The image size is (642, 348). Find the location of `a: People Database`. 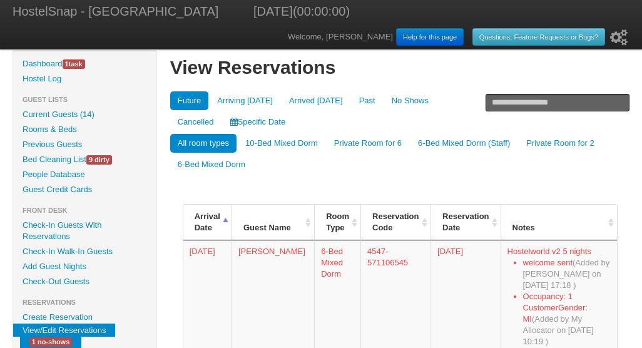

a: People Database is located at coordinates (84, 175).